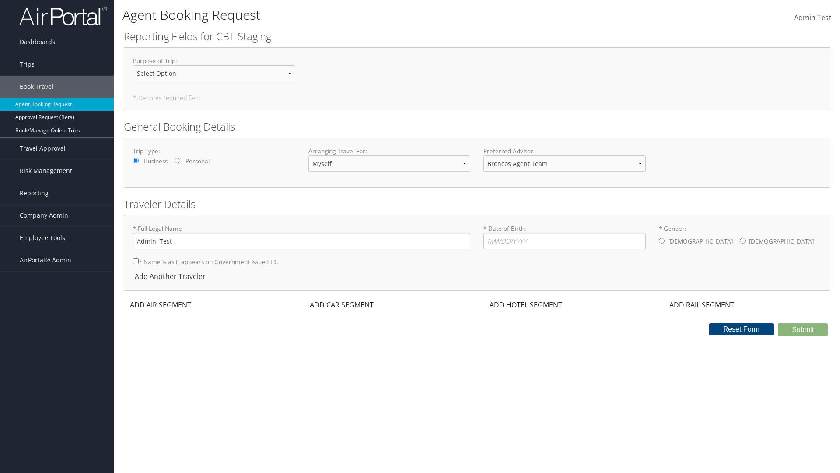  What do you see at coordinates (701, 305) in the screenshot?
I see `div: ADD RAIL SEGMENT` at bounding box center [701, 305].